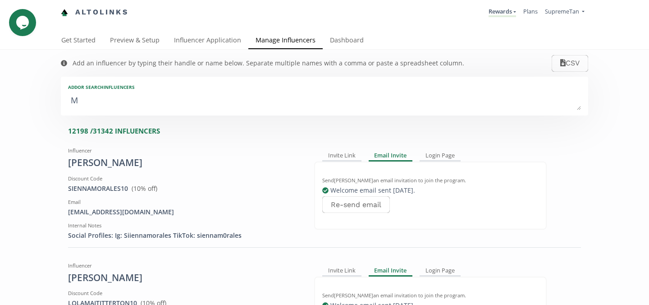 The width and height of the screenshot is (649, 305). What do you see at coordinates (328, 131) in the screenshot?
I see `div: 12198 / 31342 INFLUENCERS` at bounding box center [328, 131].